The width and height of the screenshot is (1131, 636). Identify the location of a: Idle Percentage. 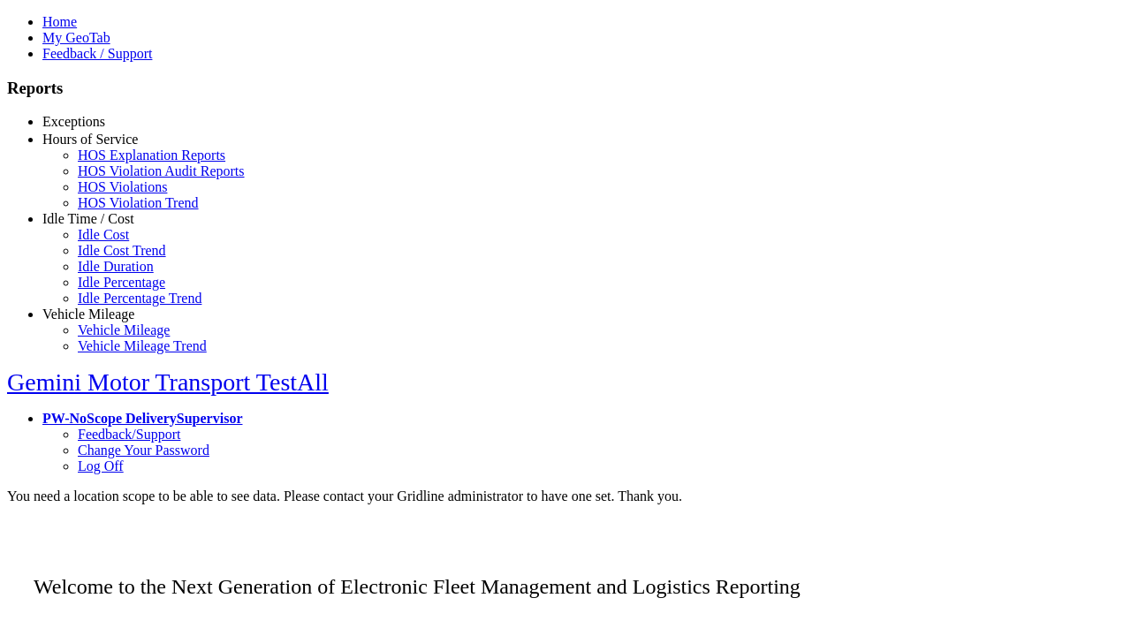
(121, 282).